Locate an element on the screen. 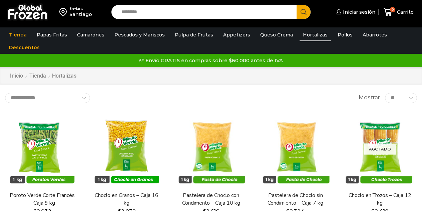  h1: Hortalizas is located at coordinates (64, 75).